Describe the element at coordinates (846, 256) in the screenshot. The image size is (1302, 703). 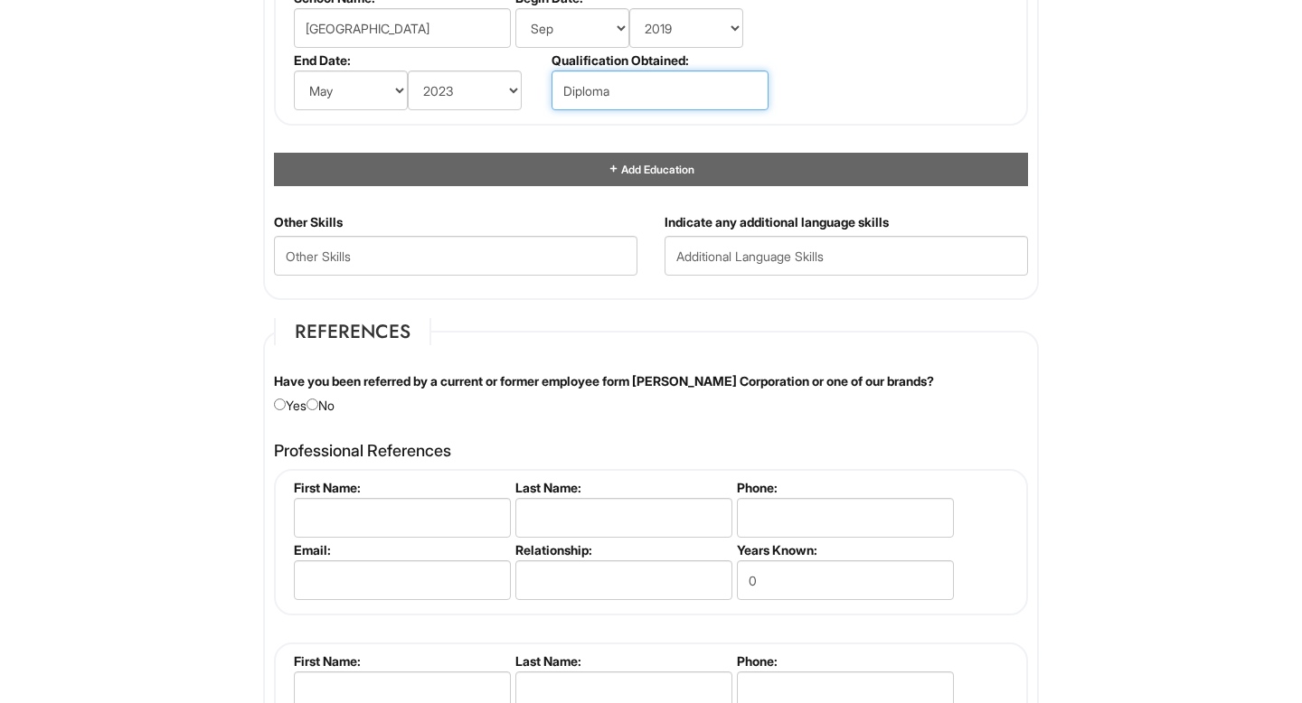
I see `input: Additional Language Skills` at that location.